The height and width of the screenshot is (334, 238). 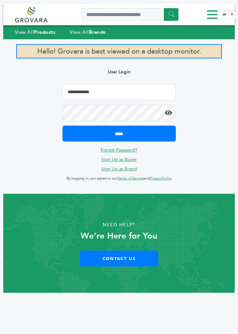 I want to click on p: By logging in, you agree to our and, so click(x=119, y=178).